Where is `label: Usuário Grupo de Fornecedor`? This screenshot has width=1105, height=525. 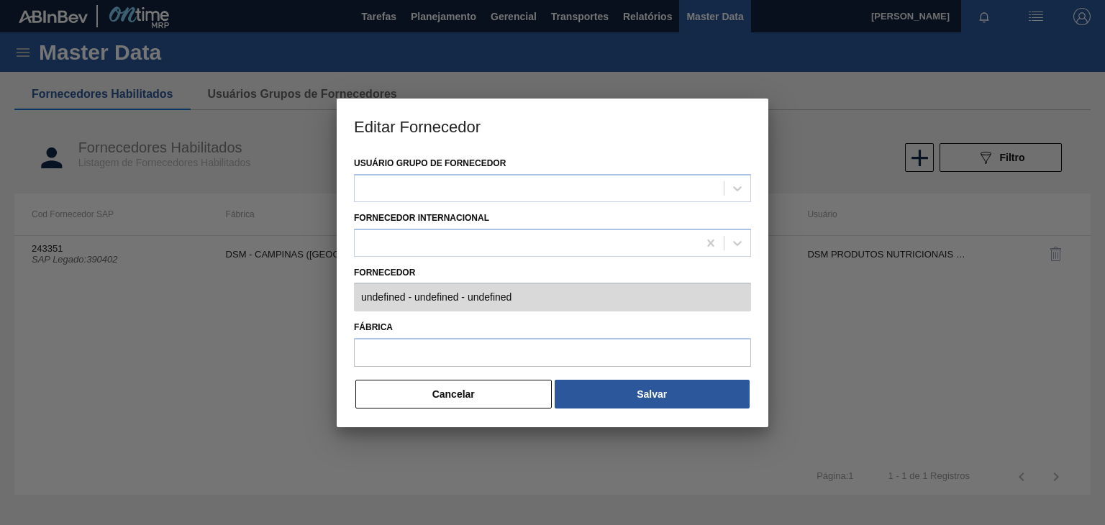
label: Usuário Grupo de Fornecedor is located at coordinates (429, 163).